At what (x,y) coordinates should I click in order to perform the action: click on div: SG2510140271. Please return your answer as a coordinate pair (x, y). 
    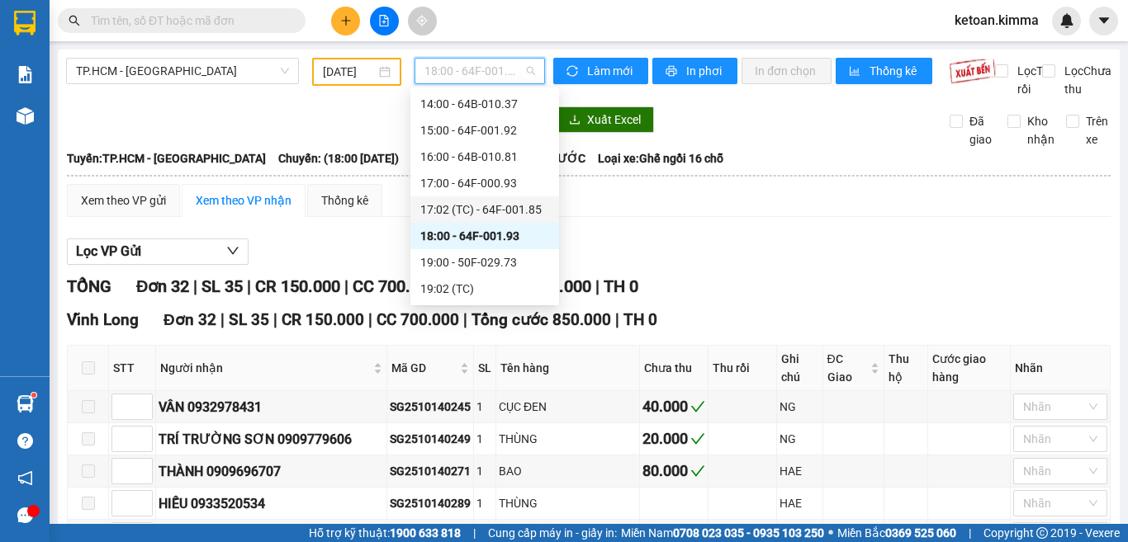
    Looking at the image, I should click on (430, 471).